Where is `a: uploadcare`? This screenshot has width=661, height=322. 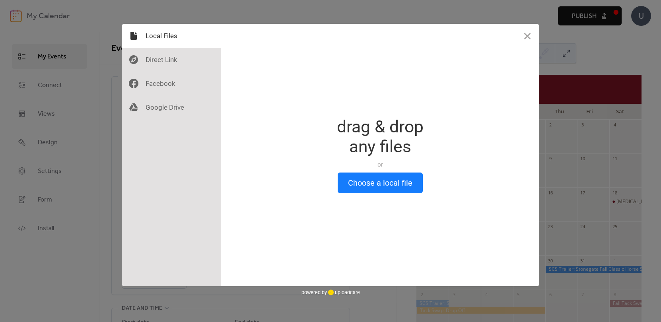 a: uploadcare is located at coordinates (343, 292).